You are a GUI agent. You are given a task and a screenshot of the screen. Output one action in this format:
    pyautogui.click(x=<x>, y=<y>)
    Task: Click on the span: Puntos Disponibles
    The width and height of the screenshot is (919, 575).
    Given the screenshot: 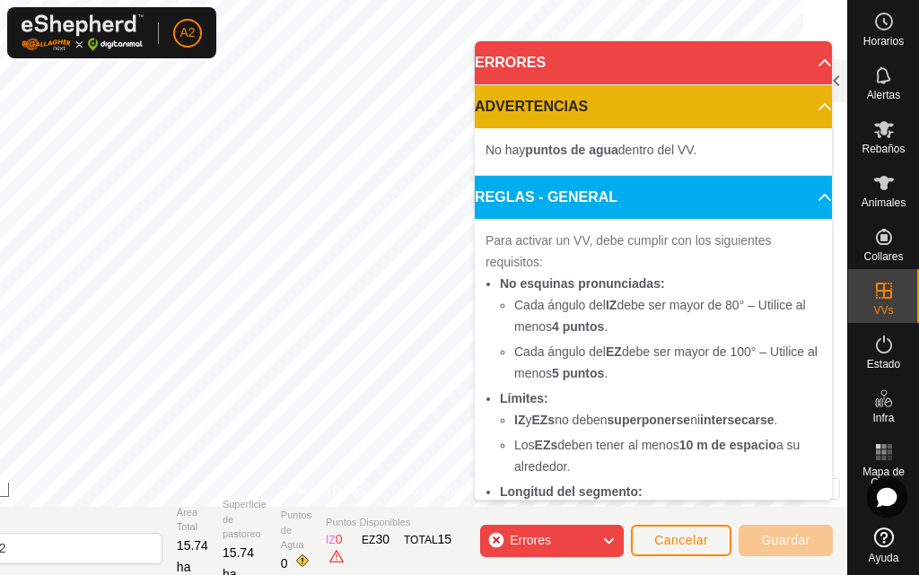 What is the action you would take?
    pyautogui.click(x=389, y=522)
    